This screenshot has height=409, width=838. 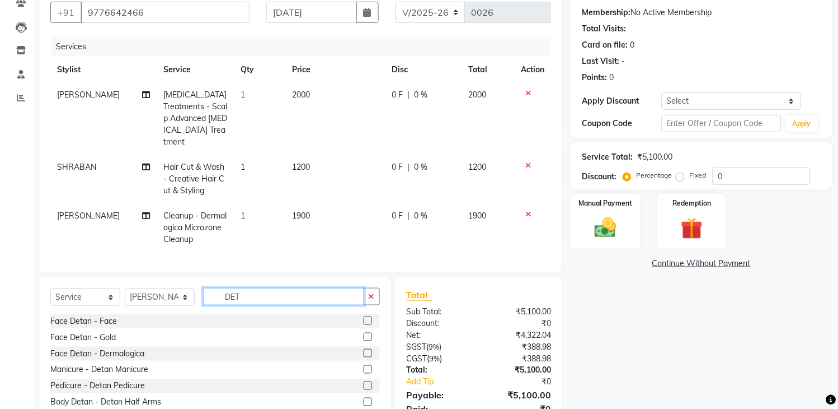 What do you see at coordinates (424, 69) in the screenshot?
I see `th: Disc` at bounding box center [424, 69].